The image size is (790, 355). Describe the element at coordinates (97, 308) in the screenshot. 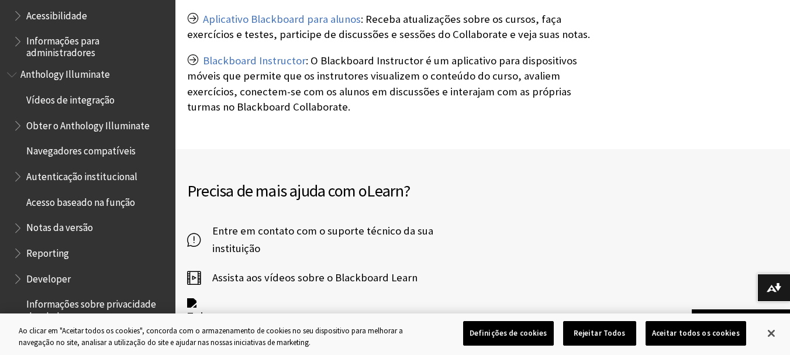

I see `span: Informações sobre privacidade dos dados` at that location.